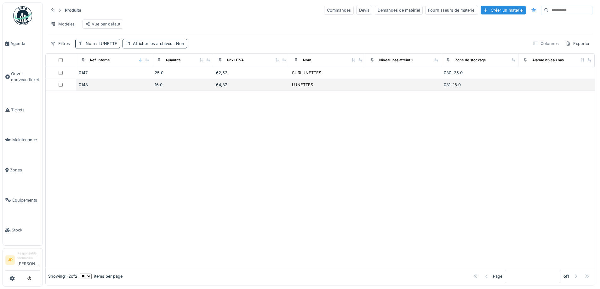 The image size is (600, 289). I want to click on div: Colonnes, so click(546, 43).